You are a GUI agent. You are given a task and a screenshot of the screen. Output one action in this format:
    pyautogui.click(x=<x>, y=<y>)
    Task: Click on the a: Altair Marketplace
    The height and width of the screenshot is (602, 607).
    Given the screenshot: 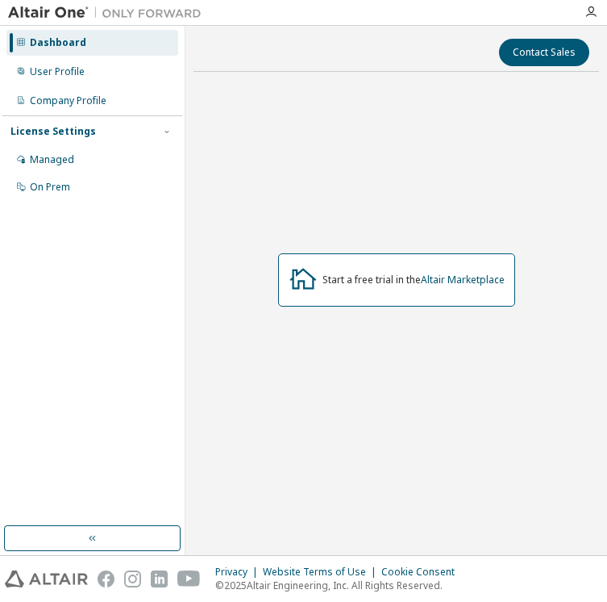 What is the action you would take?
    pyautogui.click(x=463, y=279)
    